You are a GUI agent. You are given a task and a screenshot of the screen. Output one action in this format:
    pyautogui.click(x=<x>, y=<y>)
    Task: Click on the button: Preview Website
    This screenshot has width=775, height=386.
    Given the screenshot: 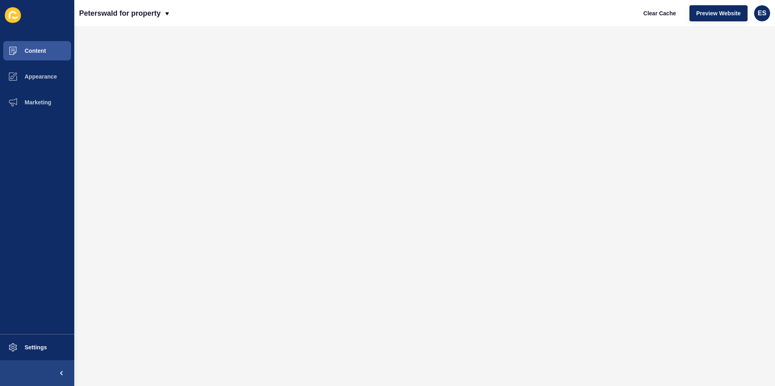 What is the action you would take?
    pyautogui.click(x=718, y=13)
    